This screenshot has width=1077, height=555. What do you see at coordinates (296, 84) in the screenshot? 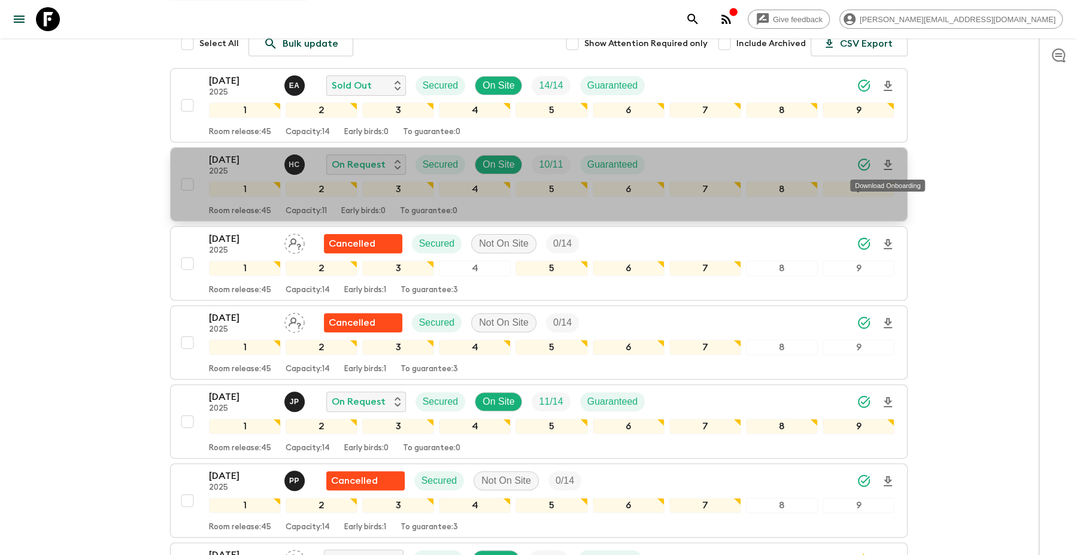
I see `span: Ernesto Andrade` at bounding box center [296, 84].